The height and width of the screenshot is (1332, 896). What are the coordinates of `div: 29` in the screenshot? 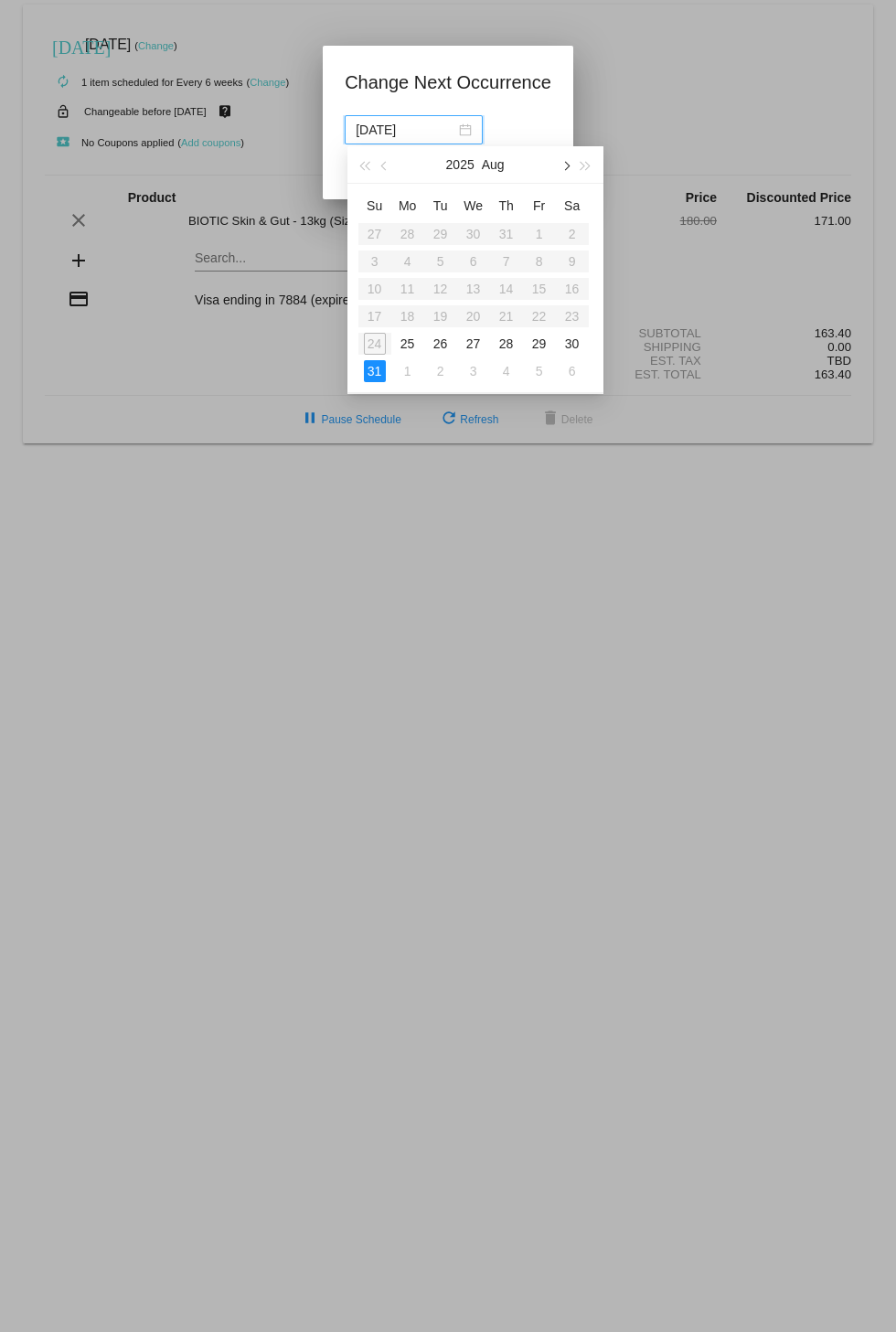 It's located at (539, 344).